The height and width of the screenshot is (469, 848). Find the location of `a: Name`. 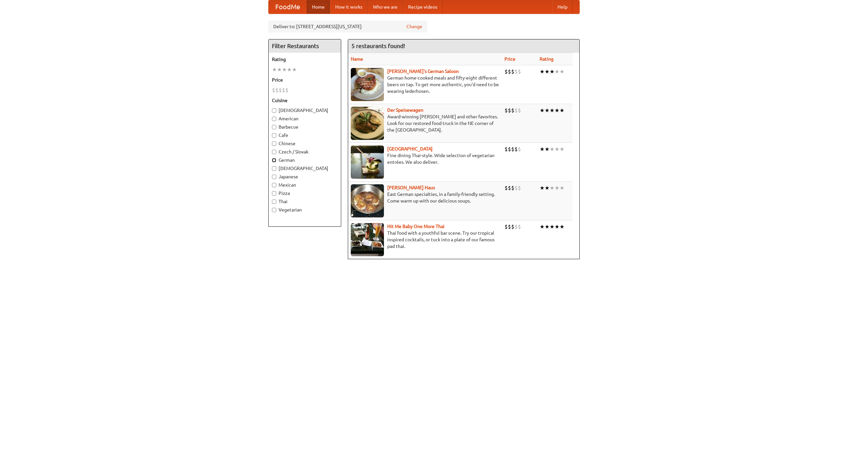

a: Name is located at coordinates (357, 59).